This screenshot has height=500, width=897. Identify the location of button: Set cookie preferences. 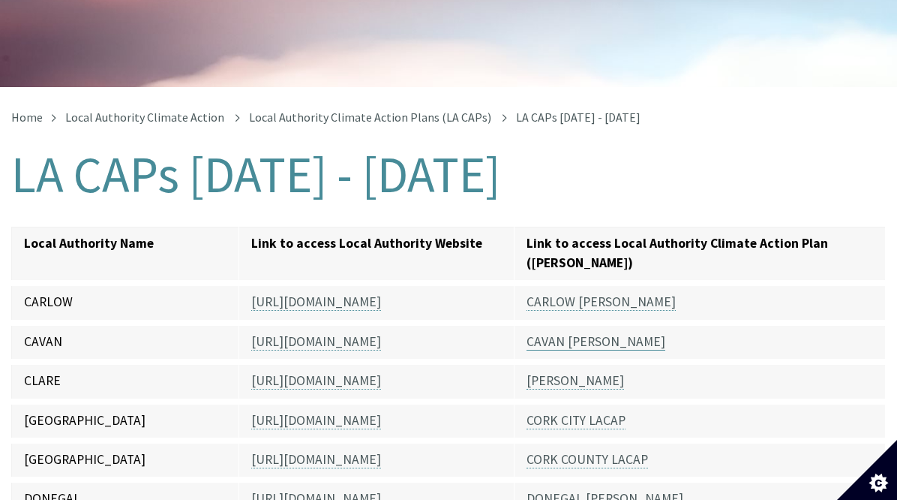
(867, 470).